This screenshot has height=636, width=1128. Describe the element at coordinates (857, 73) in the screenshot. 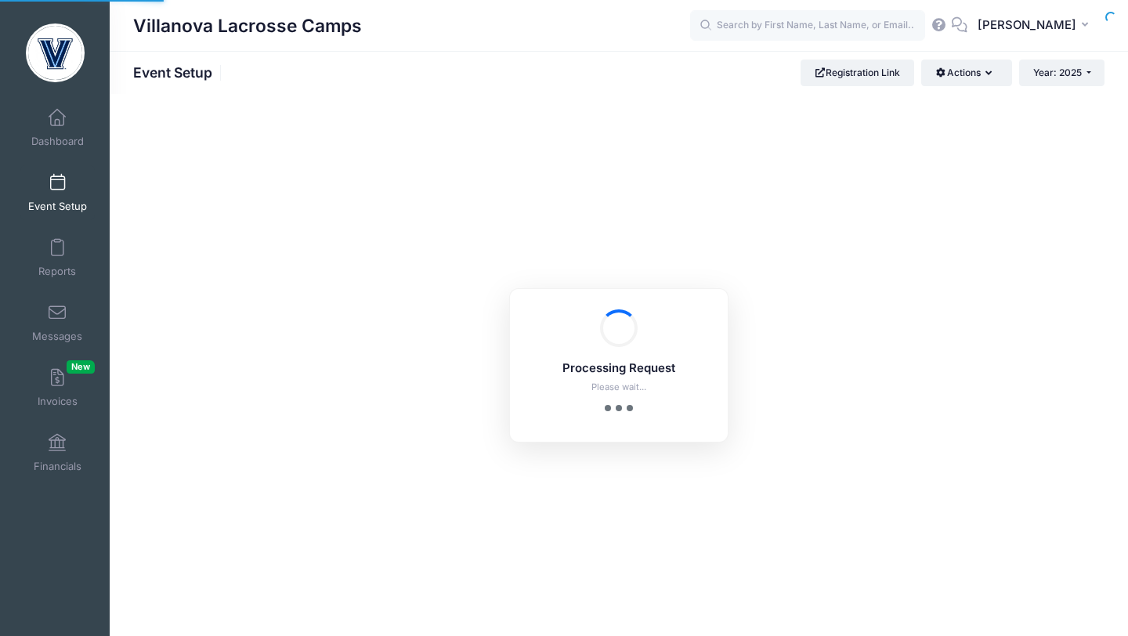

I see `a: Registration Link` at that location.